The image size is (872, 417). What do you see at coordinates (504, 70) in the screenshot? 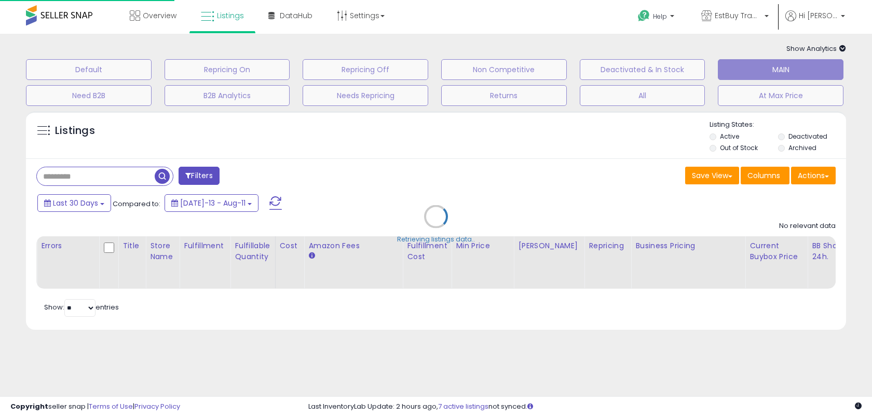
I see `button: Non Competitive` at bounding box center [504, 70].